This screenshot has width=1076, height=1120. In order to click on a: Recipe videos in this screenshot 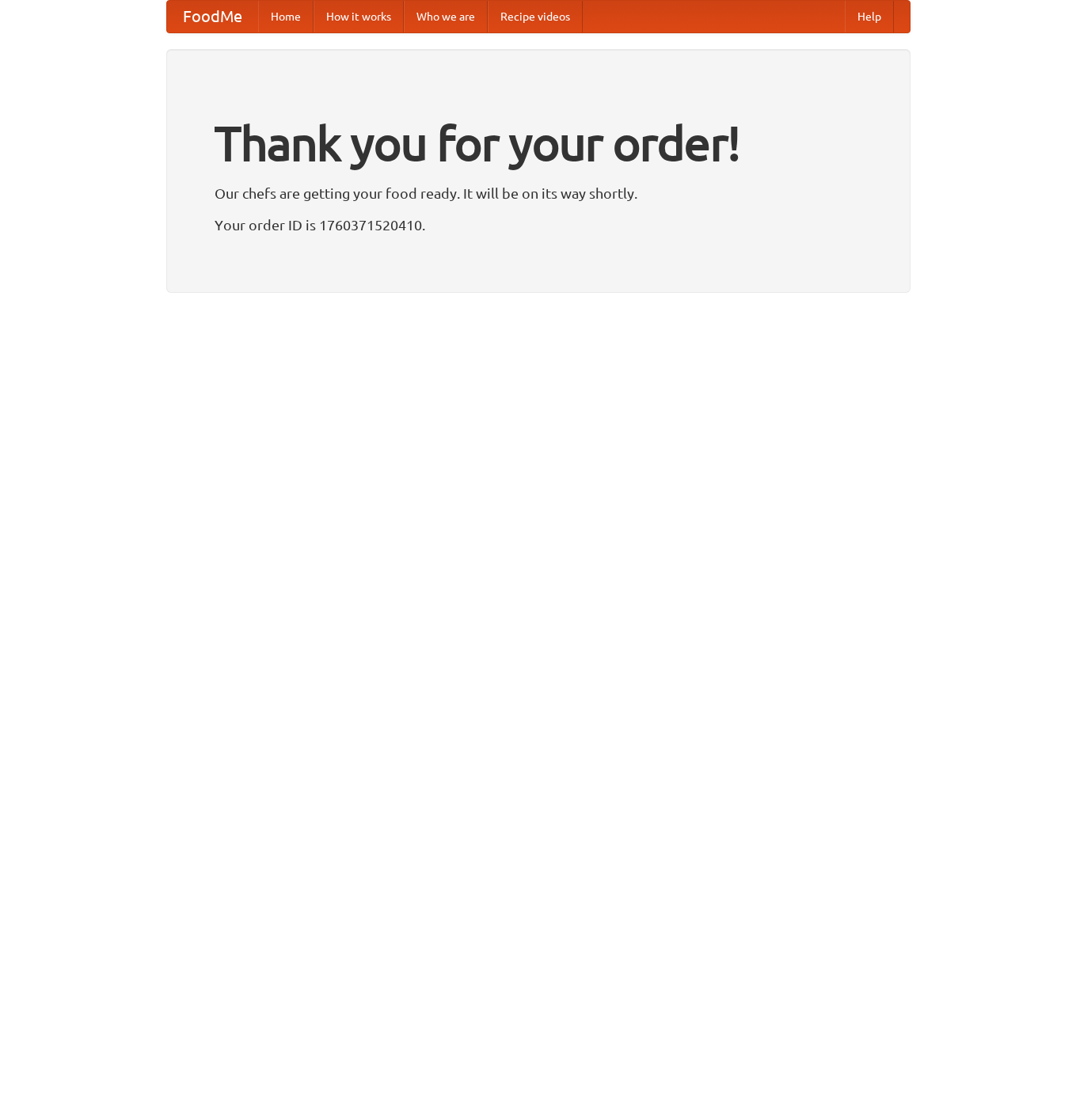, I will do `click(536, 17)`.